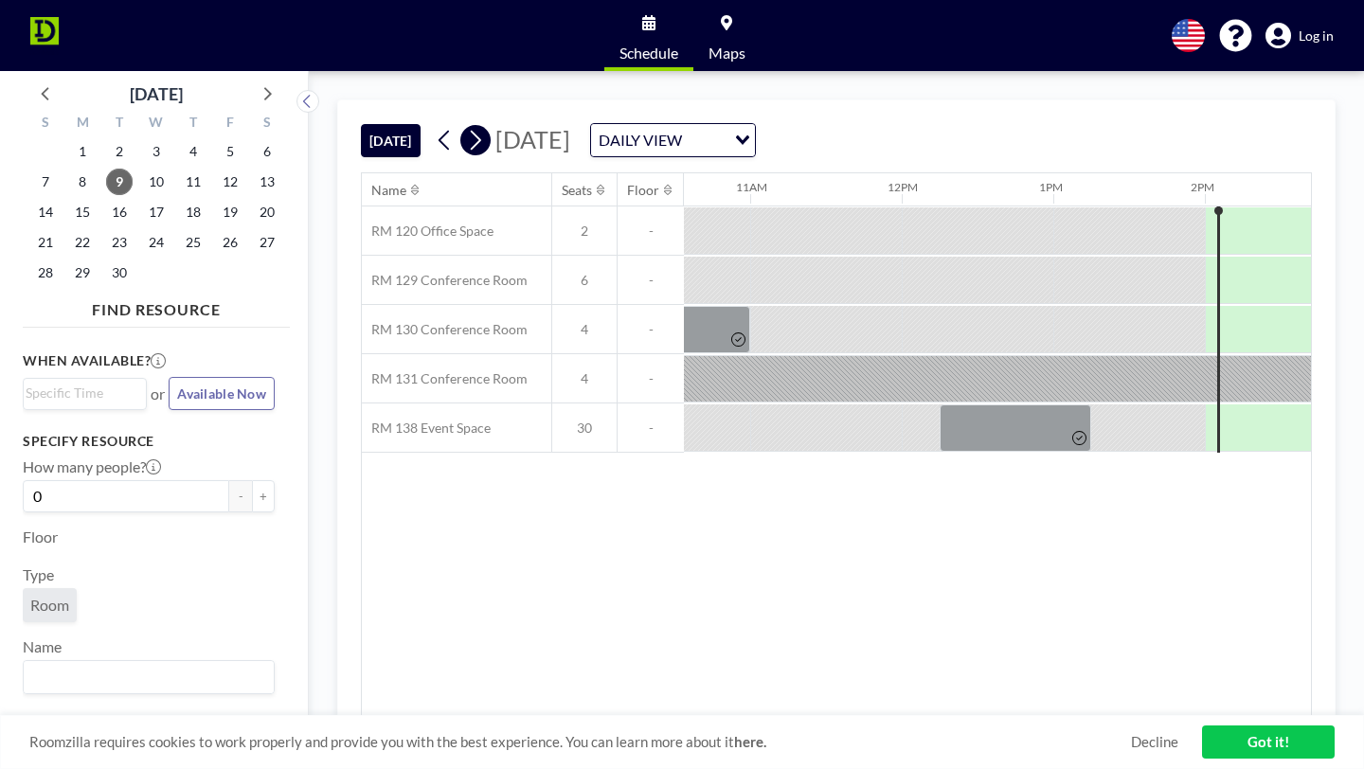  Describe the element at coordinates (230, 243) in the screenshot. I see `span: Friday, September 26, 2025` at that location.